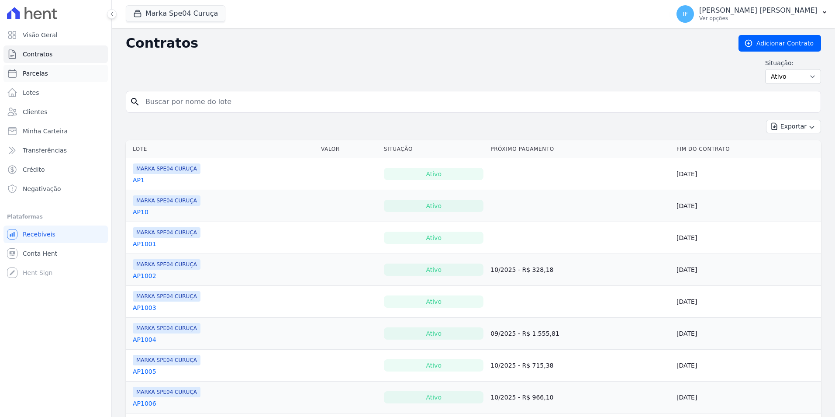 The image size is (835, 417). Describe the element at coordinates (434, 149) in the screenshot. I see `th: Situação` at that location.